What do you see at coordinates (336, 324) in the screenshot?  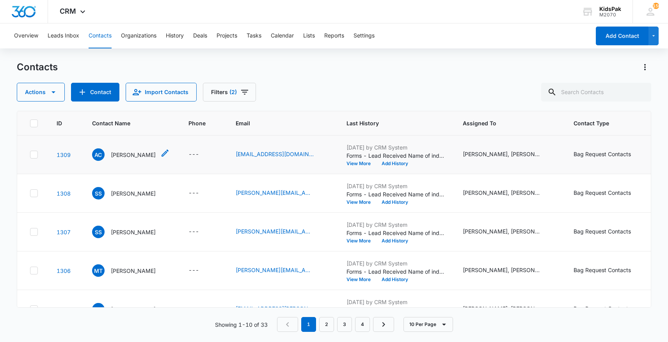 I see `nav: Pagination` at bounding box center [336, 324].